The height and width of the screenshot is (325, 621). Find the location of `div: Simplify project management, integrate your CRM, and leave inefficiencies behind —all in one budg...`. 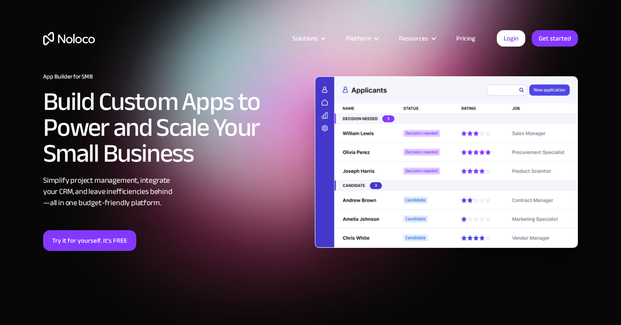

div: Simplify project management, integrate your CRM, and leave inefficiencies behind —all in one budg... is located at coordinates (175, 192).